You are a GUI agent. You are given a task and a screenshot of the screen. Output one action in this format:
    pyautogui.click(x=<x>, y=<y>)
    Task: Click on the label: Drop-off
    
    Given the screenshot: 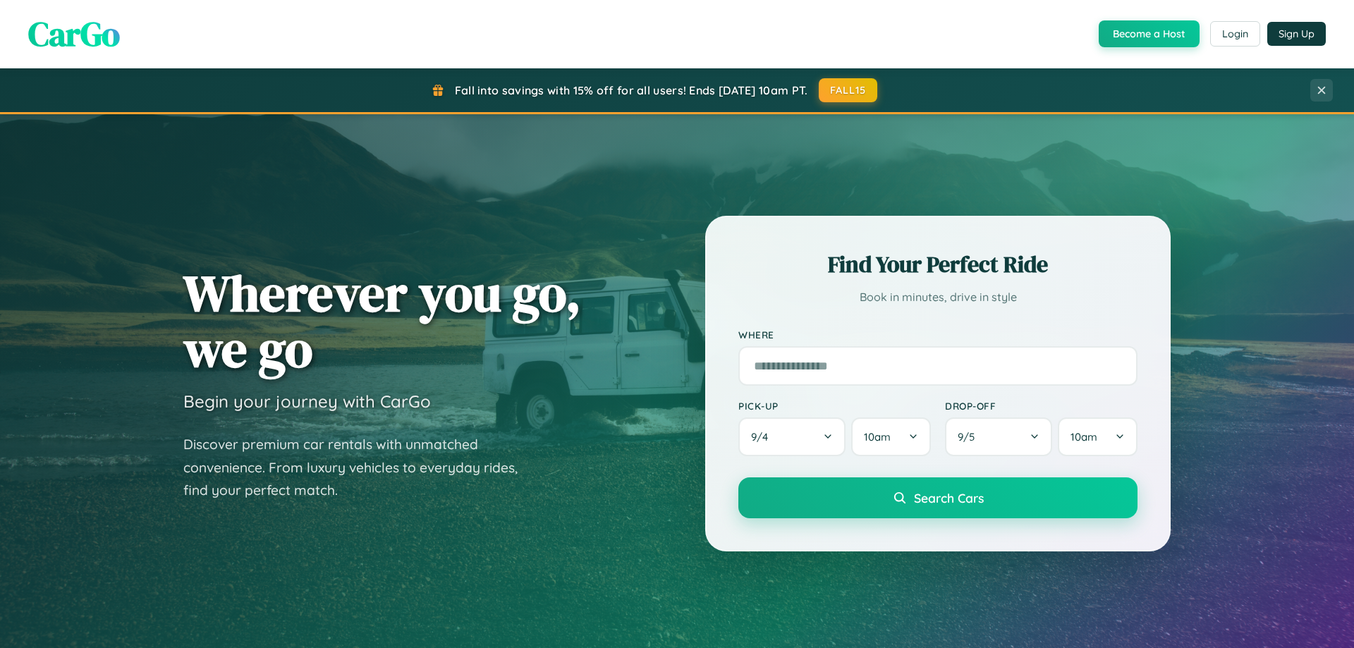 What is the action you would take?
    pyautogui.click(x=1041, y=405)
    